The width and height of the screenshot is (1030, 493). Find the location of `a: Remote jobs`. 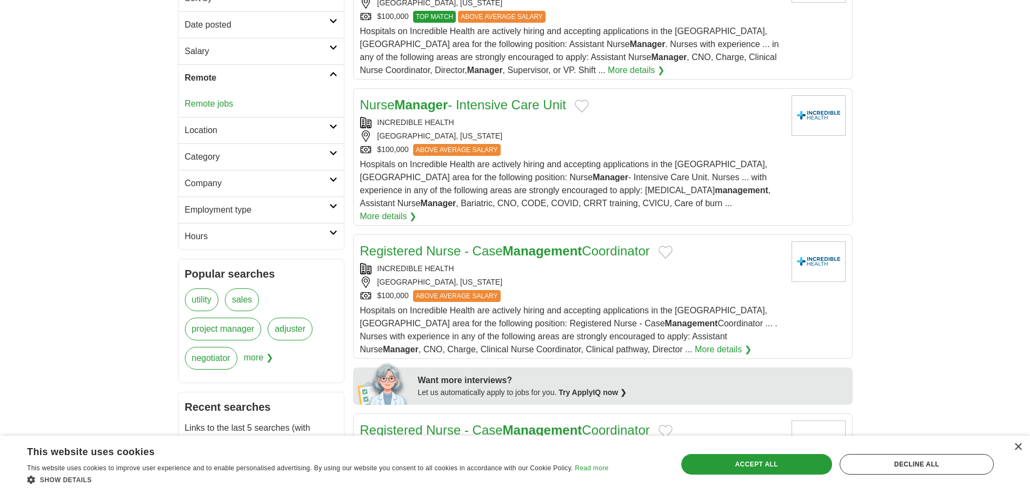

a: Remote jobs is located at coordinates (209, 103).